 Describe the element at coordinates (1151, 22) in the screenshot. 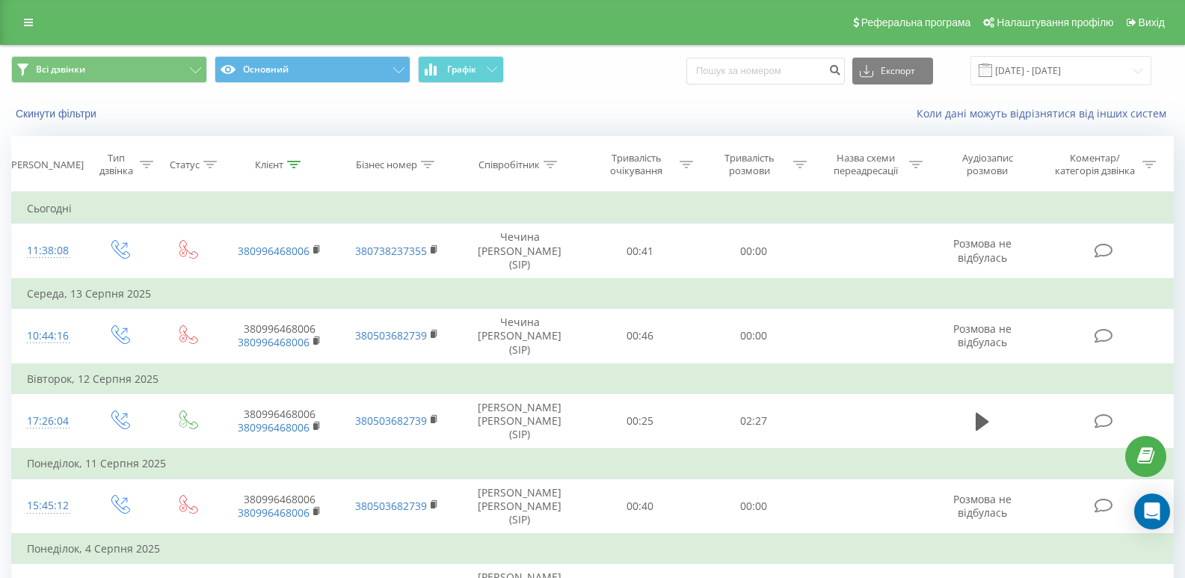

I see `span: Вихід` at that location.